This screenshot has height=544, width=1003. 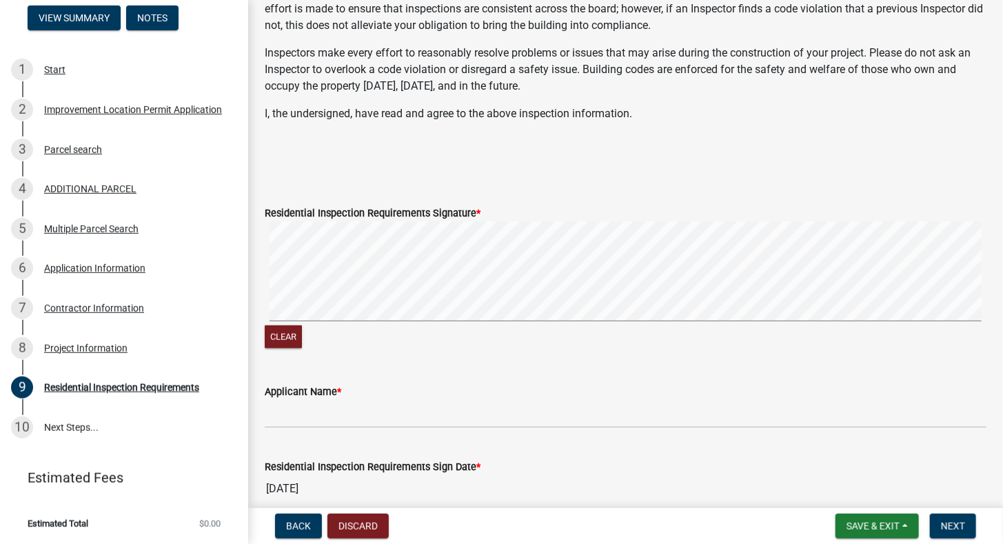 I want to click on div: Parcel search, so click(x=73, y=150).